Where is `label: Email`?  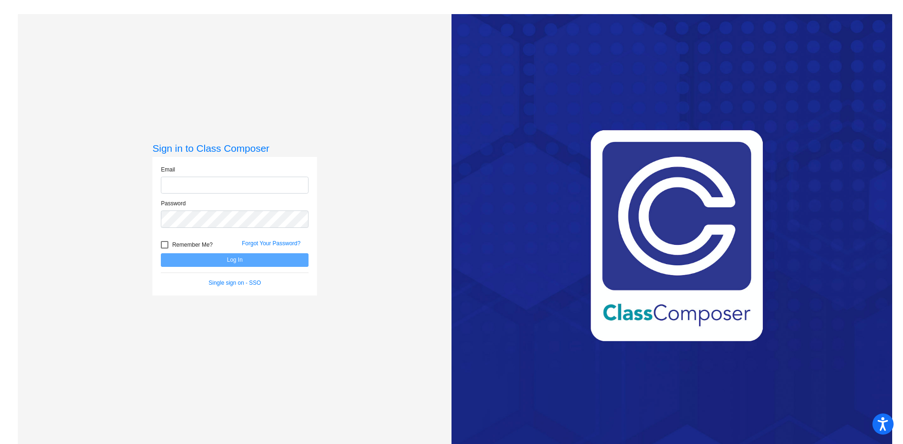
label: Email is located at coordinates (168, 170).